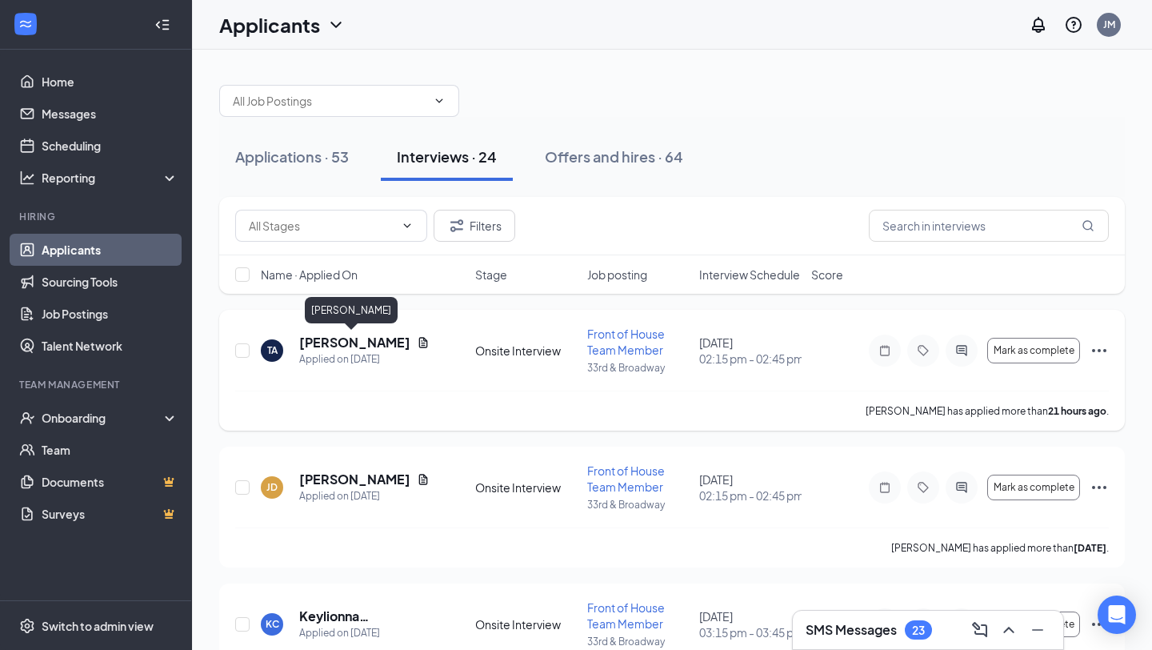 The width and height of the screenshot is (1152, 650). What do you see at coordinates (980, 630) in the screenshot?
I see `button: ComposeMessage` at bounding box center [980, 630].